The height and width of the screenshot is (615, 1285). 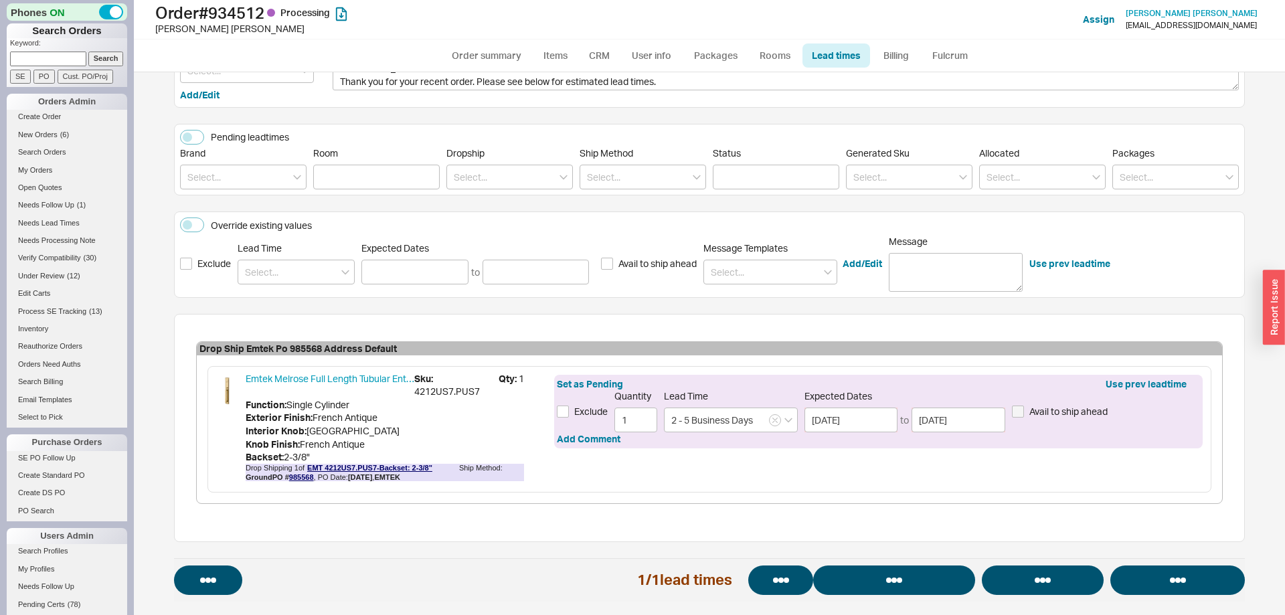 I want to click on span: Status, so click(x=727, y=153).